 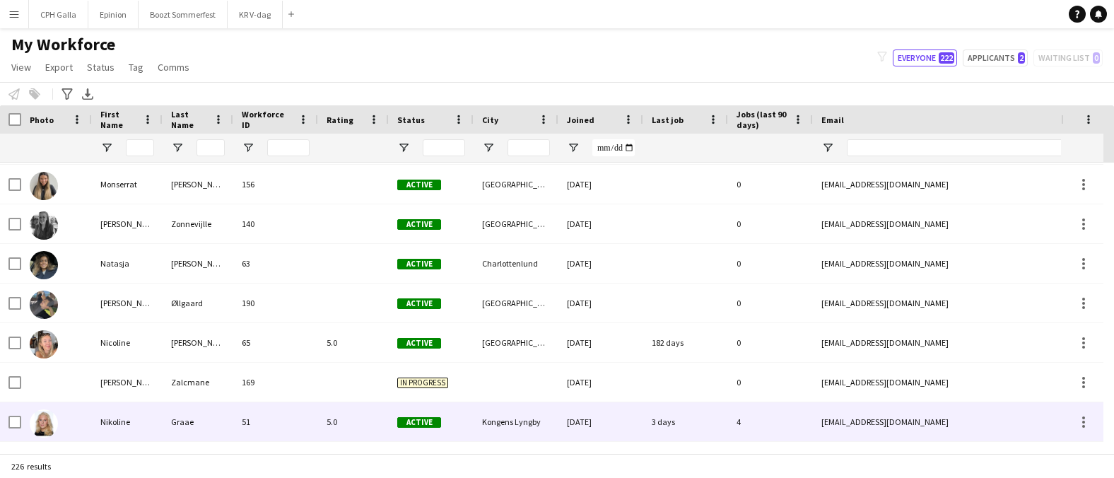 I want to click on button: Everyone222, so click(x=925, y=58).